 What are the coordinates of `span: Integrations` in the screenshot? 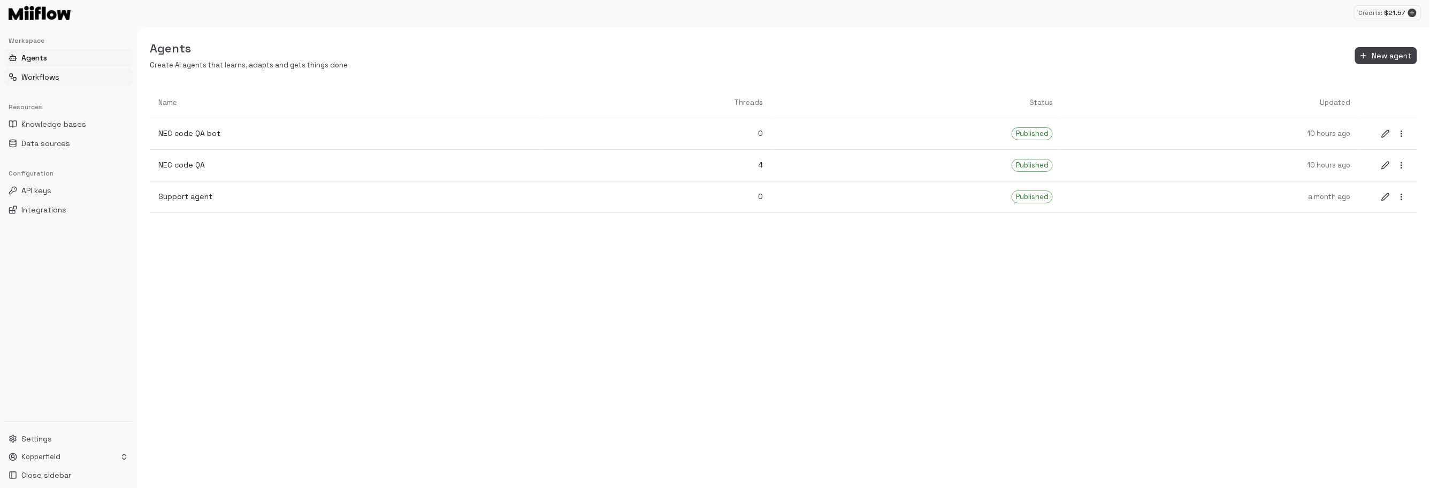 It's located at (44, 210).